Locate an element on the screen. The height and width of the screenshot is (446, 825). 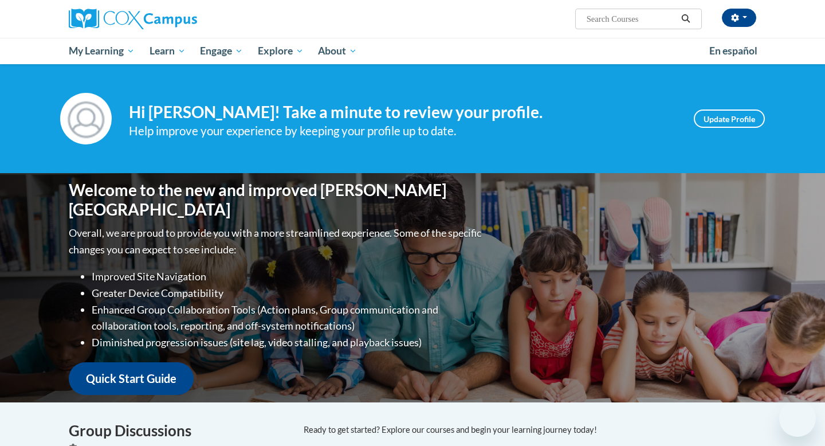
a: Explore is located at coordinates (281, 51).